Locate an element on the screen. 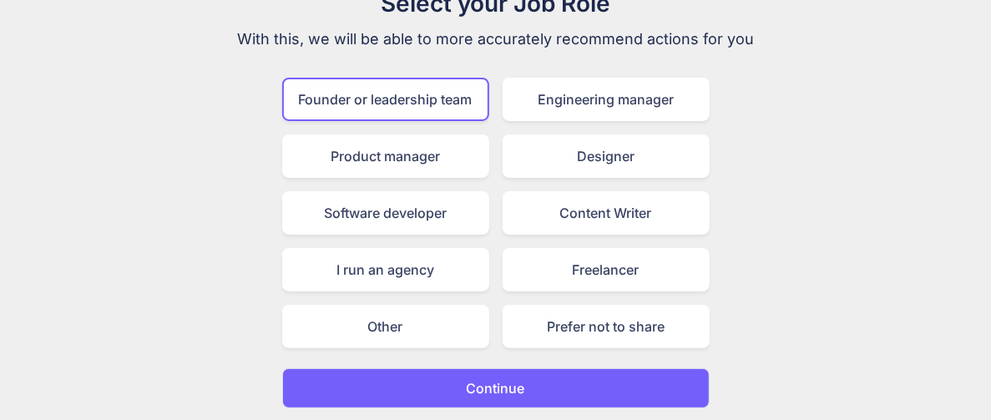 The width and height of the screenshot is (991, 420). div: Software developer is located at coordinates (386, 213).